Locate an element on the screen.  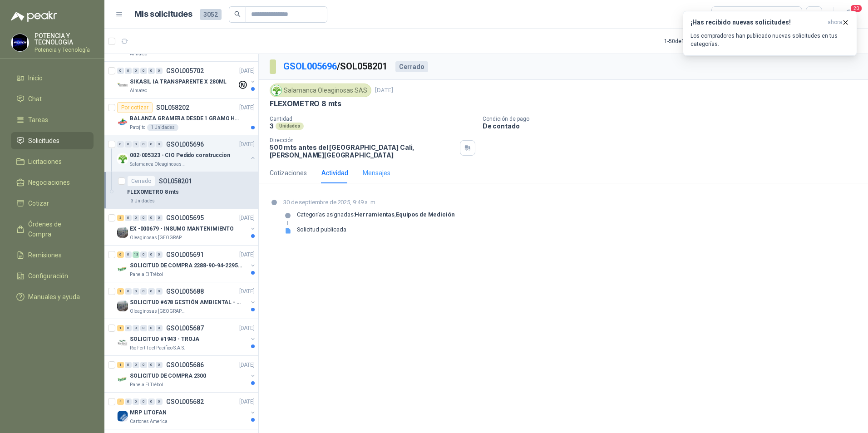
p: Salamanca Oleaginosas SAS is located at coordinates (159, 164).